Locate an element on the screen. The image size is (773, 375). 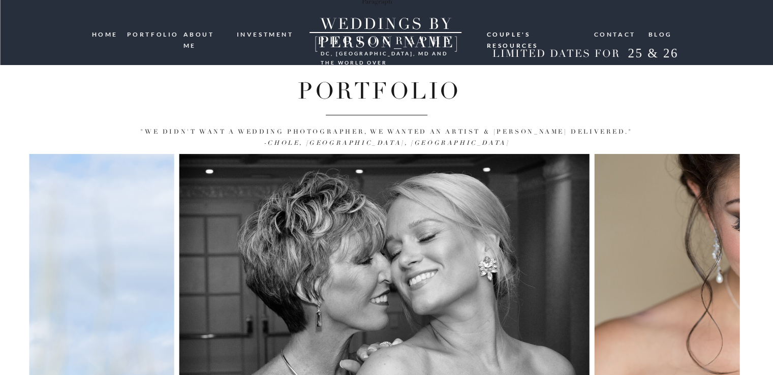
nav: Couple's resources is located at coordinates (536, 33).